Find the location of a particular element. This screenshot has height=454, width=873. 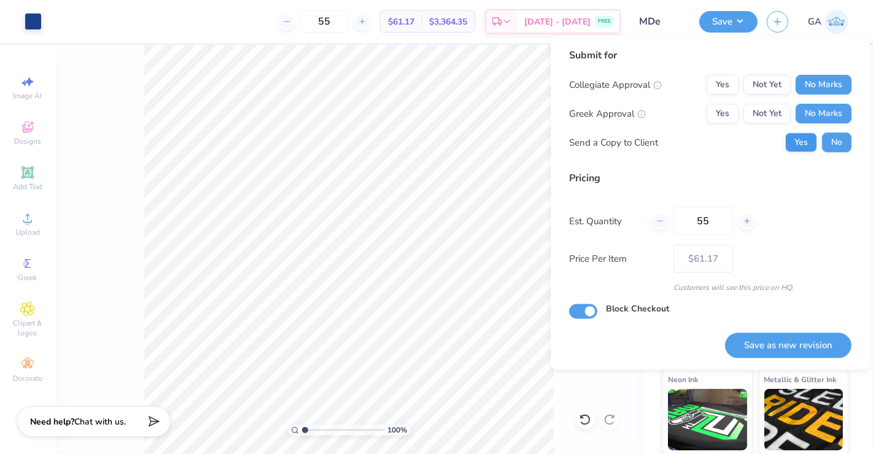

span: Chat with us. is located at coordinates (100, 421).